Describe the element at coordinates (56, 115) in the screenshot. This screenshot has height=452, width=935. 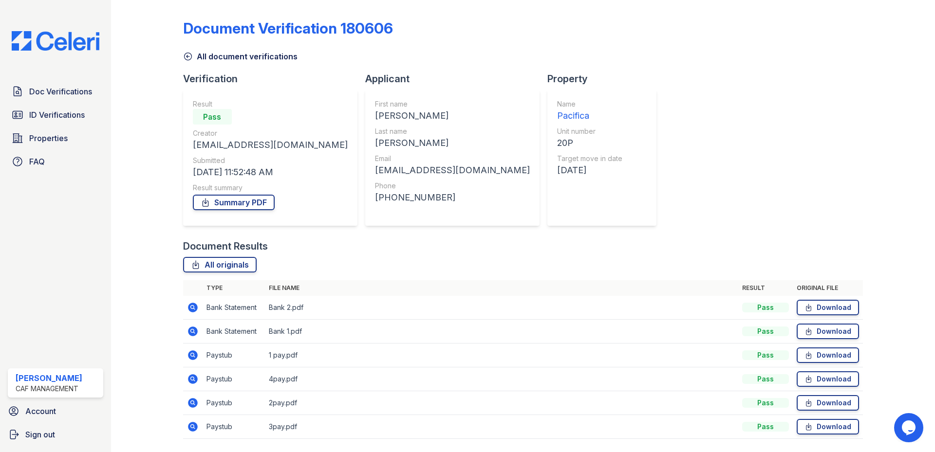
I see `a: ID Verifications` at that location.